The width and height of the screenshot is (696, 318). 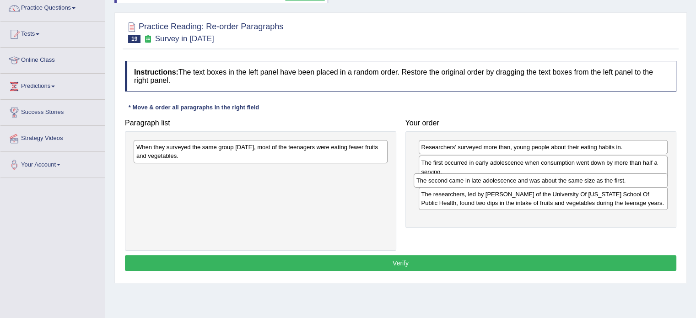 I want to click on div: The first occurred in early adolescence when consumption went down by more than half a serving., so click(x=543, y=167).